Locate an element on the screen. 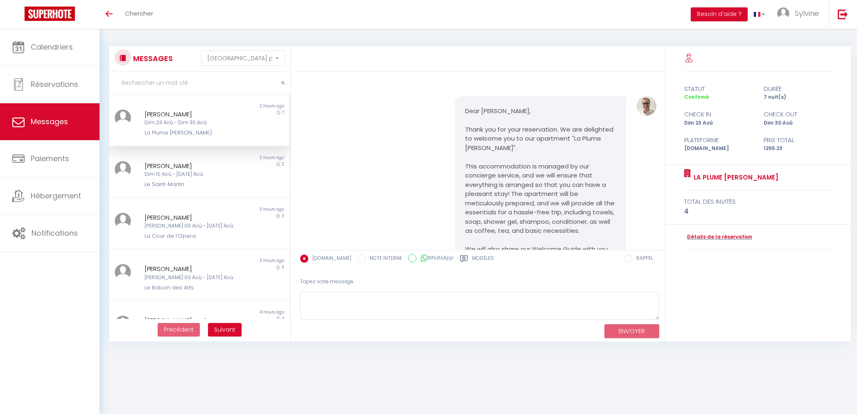 This screenshot has width=857, height=414. div: 7 nuit(s) is located at coordinates (798, 97).